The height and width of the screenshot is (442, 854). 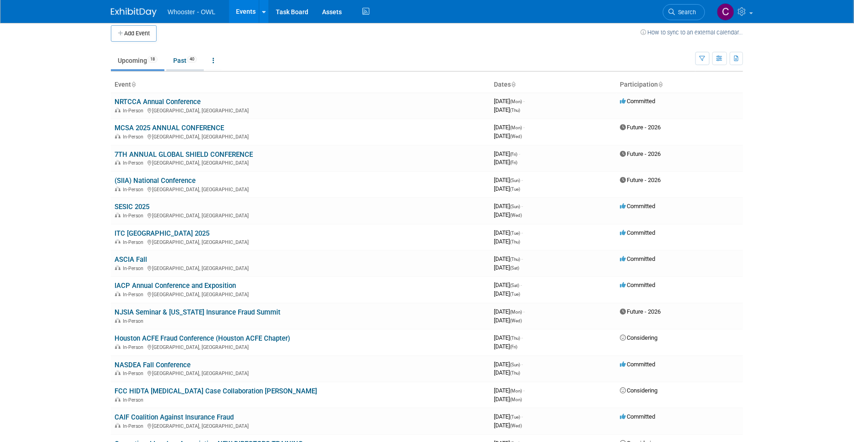 I want to click on a: Sort by Start Date, so click(x=513, y=84).